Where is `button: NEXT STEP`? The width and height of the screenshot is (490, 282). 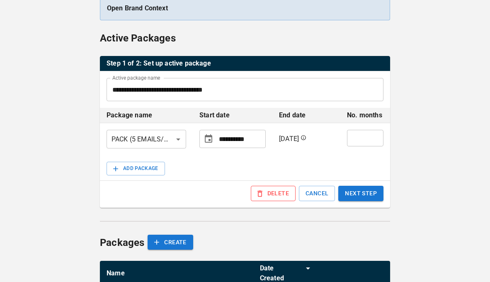 button: NEXT STEP is located at coordinates (361, 193).